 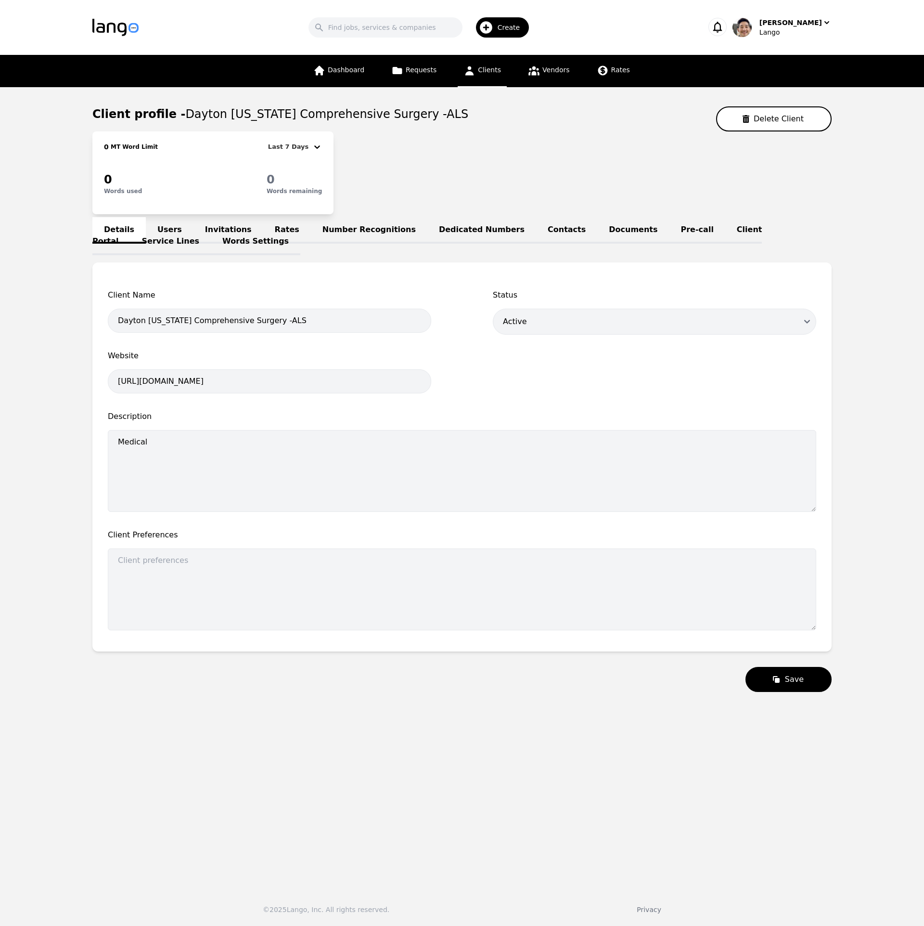 What do you see at coordinates (270, 381) in the screenshot?
I see `input: https://company.com` at bounding box center [270, 381].